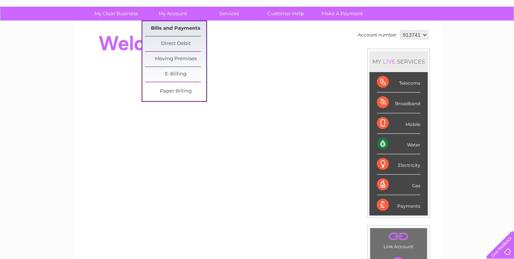 The image size is (514, 259). Describe the element at coordinates (498, 34) in the screenshot. I see `a: Log out` at that location.